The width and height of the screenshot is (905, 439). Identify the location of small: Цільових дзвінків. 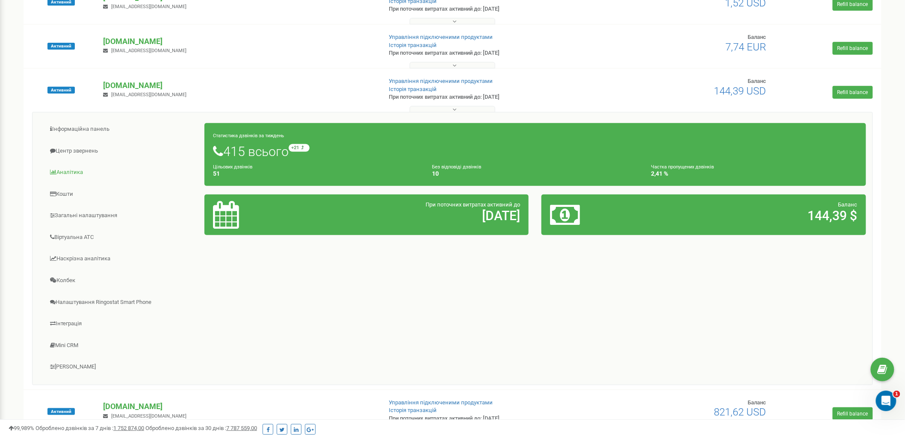
(233, 167).